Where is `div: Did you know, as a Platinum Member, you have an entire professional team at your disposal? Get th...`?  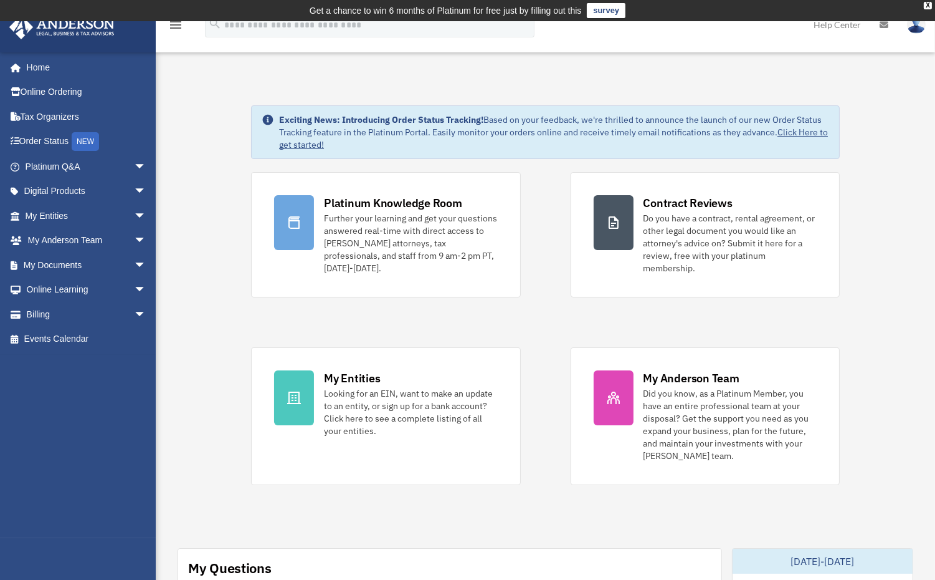
div: Did you know, as a Platinum Member, you have an entire professional team at your disposal? Get th... is located at coordinates (730, 424).